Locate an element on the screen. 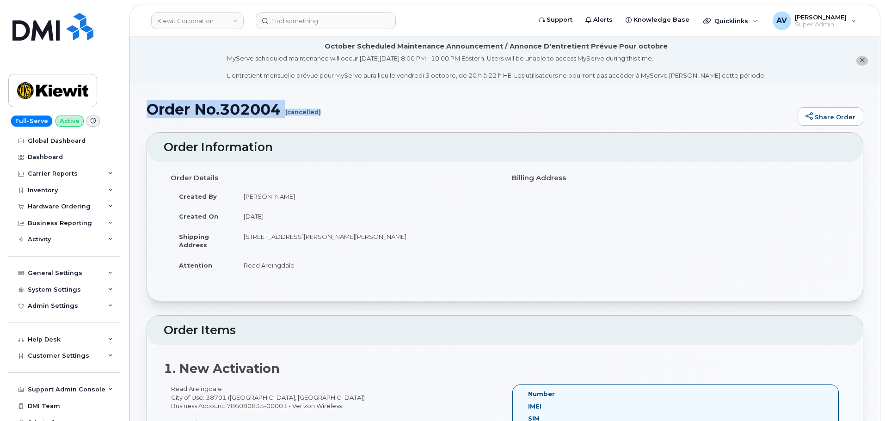 Image resolution: width=885 pixels, height=421 pixels. strong: Attention is located at coordinates (196, 265).